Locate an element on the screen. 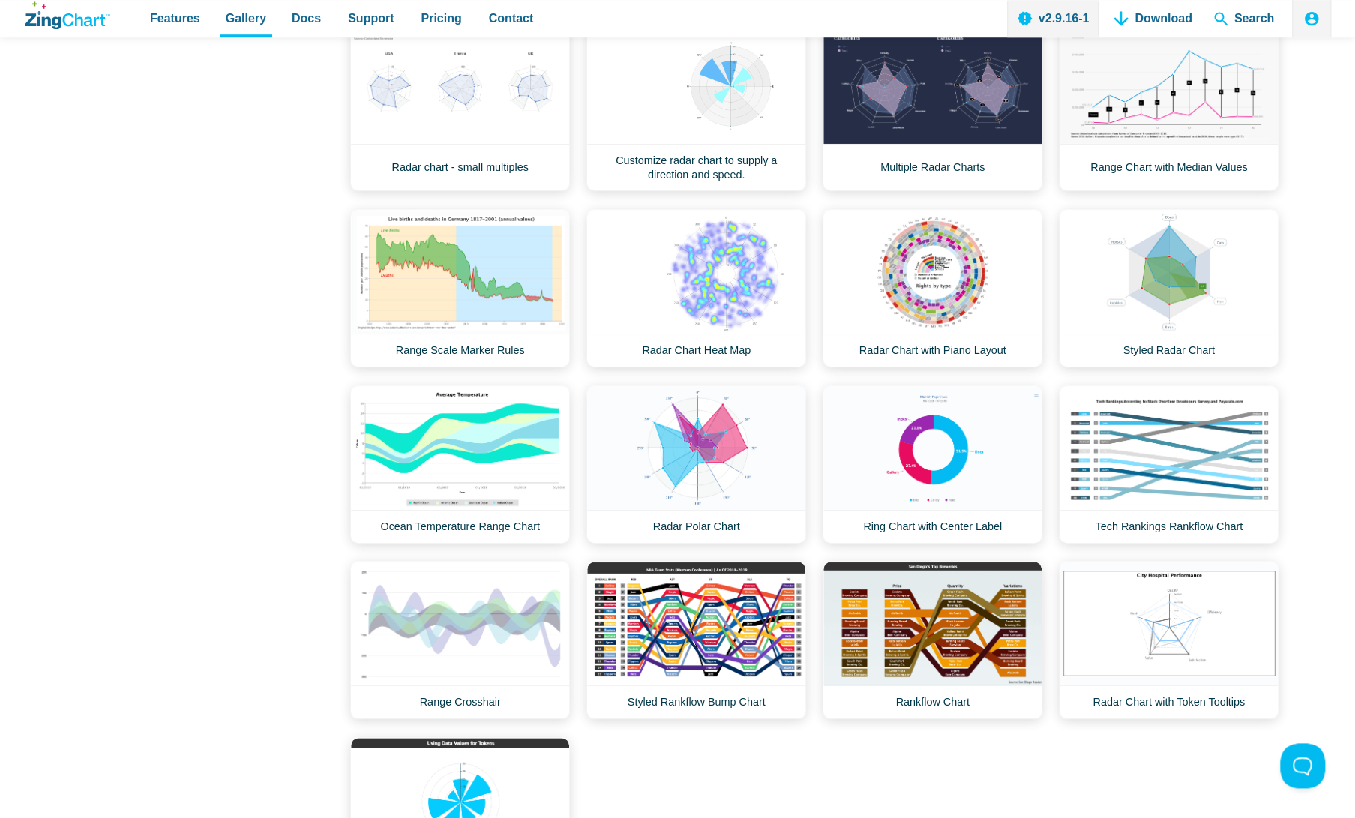 The width and height of the screenshot is (1355, 818). a: Radar Chart Heat Map is located at coordinates (696, 288).